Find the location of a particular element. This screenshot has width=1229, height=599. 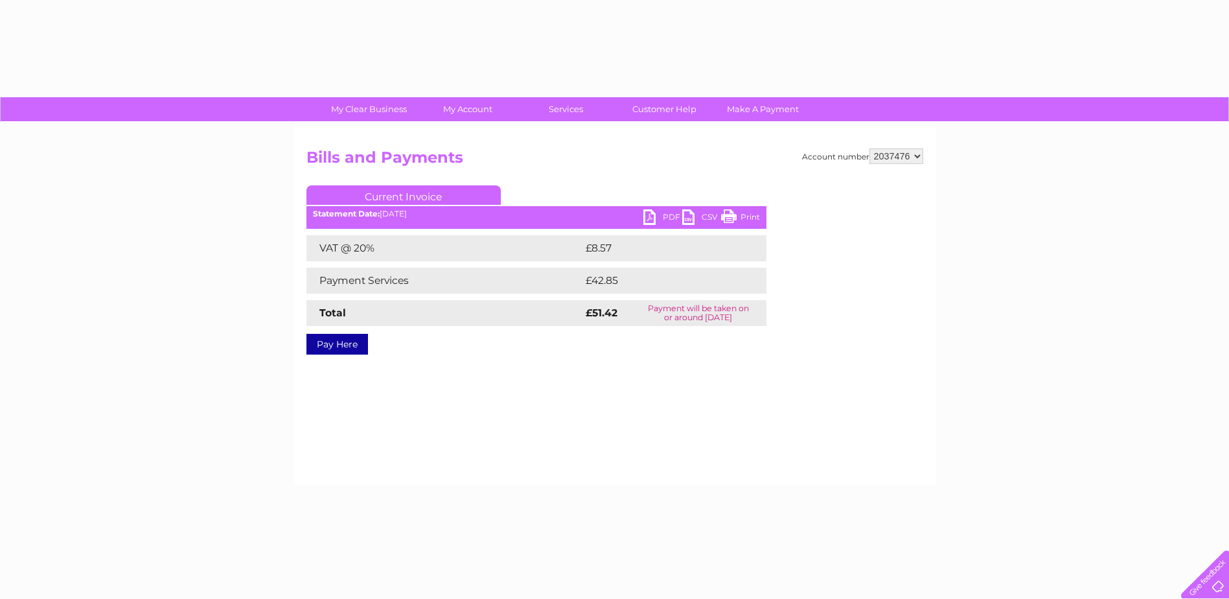

a: My Clear Business is located at coordinates (369, 109).